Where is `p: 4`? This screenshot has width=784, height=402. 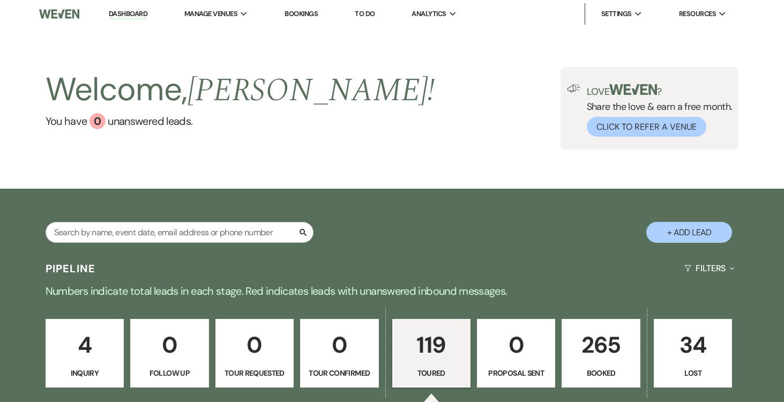
p: 4 is located at coordinates (85, 345).